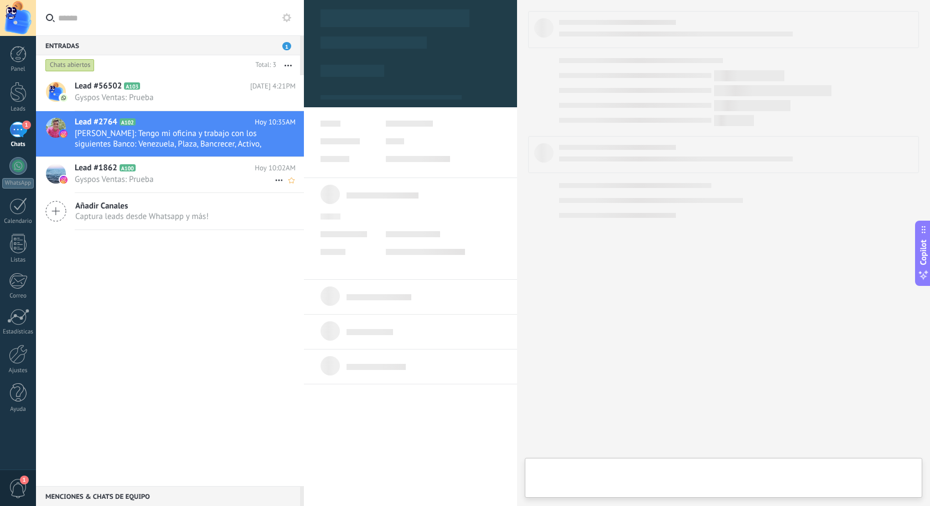 Image resolution: width=930 pixels, height=506 pixels. What do you see at coordinates (142, 206) in the screenshot?
I see `span: Añadir Canales` at bounding box center [142, 206].